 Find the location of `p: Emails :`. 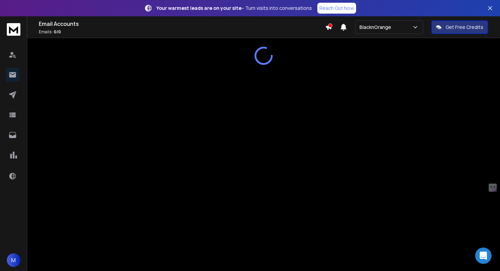

p: Emails : is located at coordinates (182, 32).